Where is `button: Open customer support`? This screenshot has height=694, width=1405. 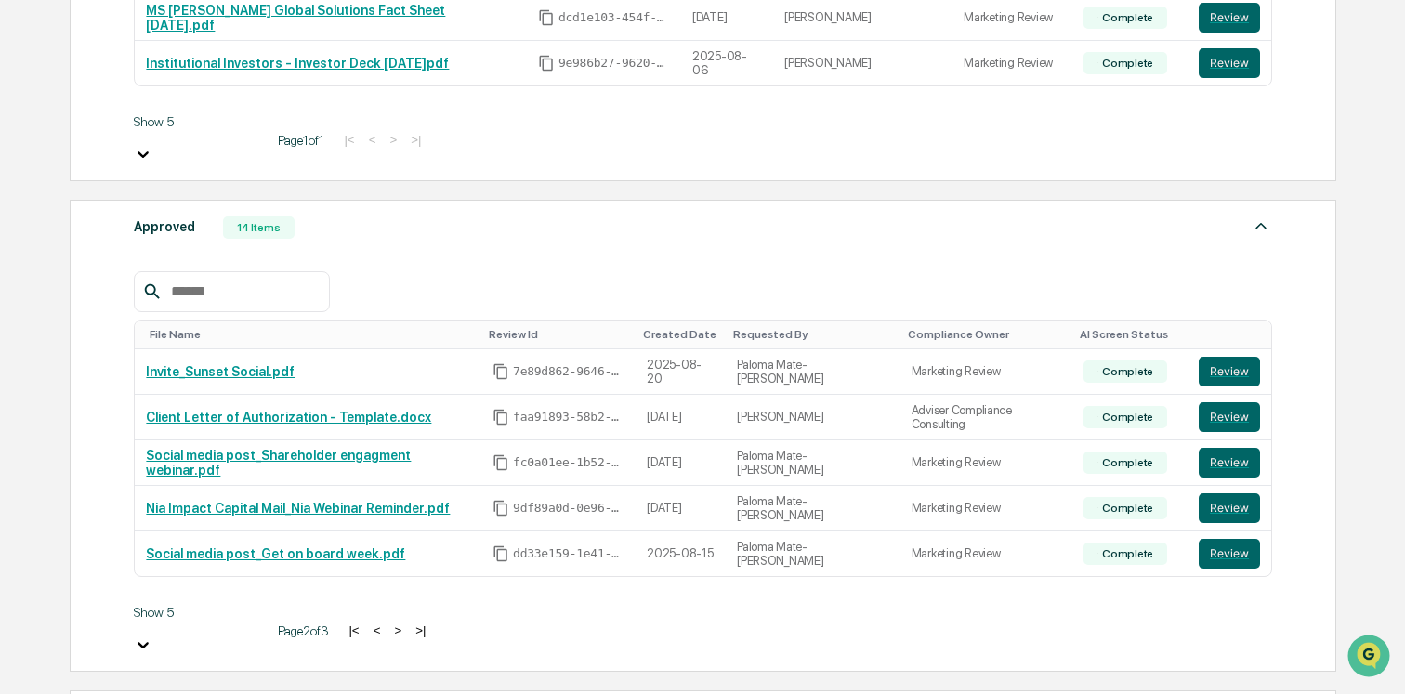
button: Open customer support is located at coordinates (23, 23).